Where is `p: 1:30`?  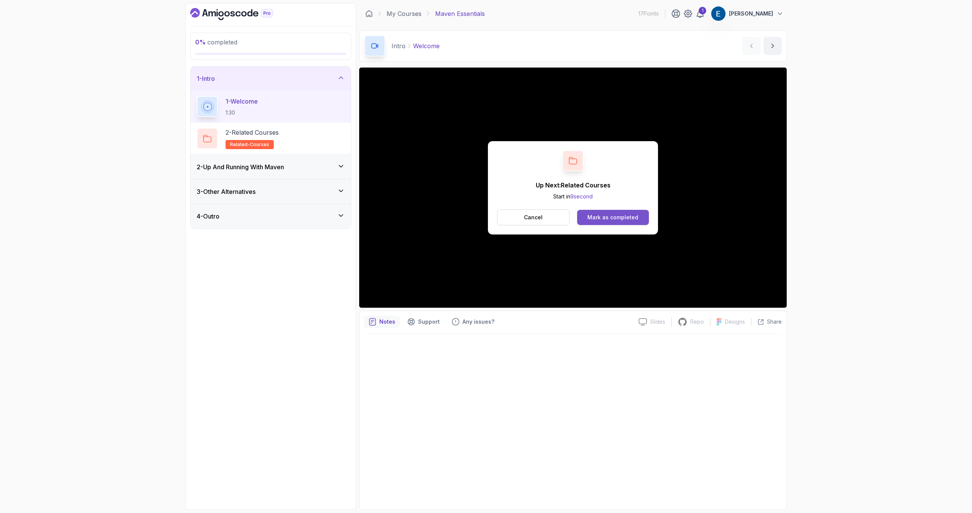 p: 1:30 is located at coordinates (241, 113).